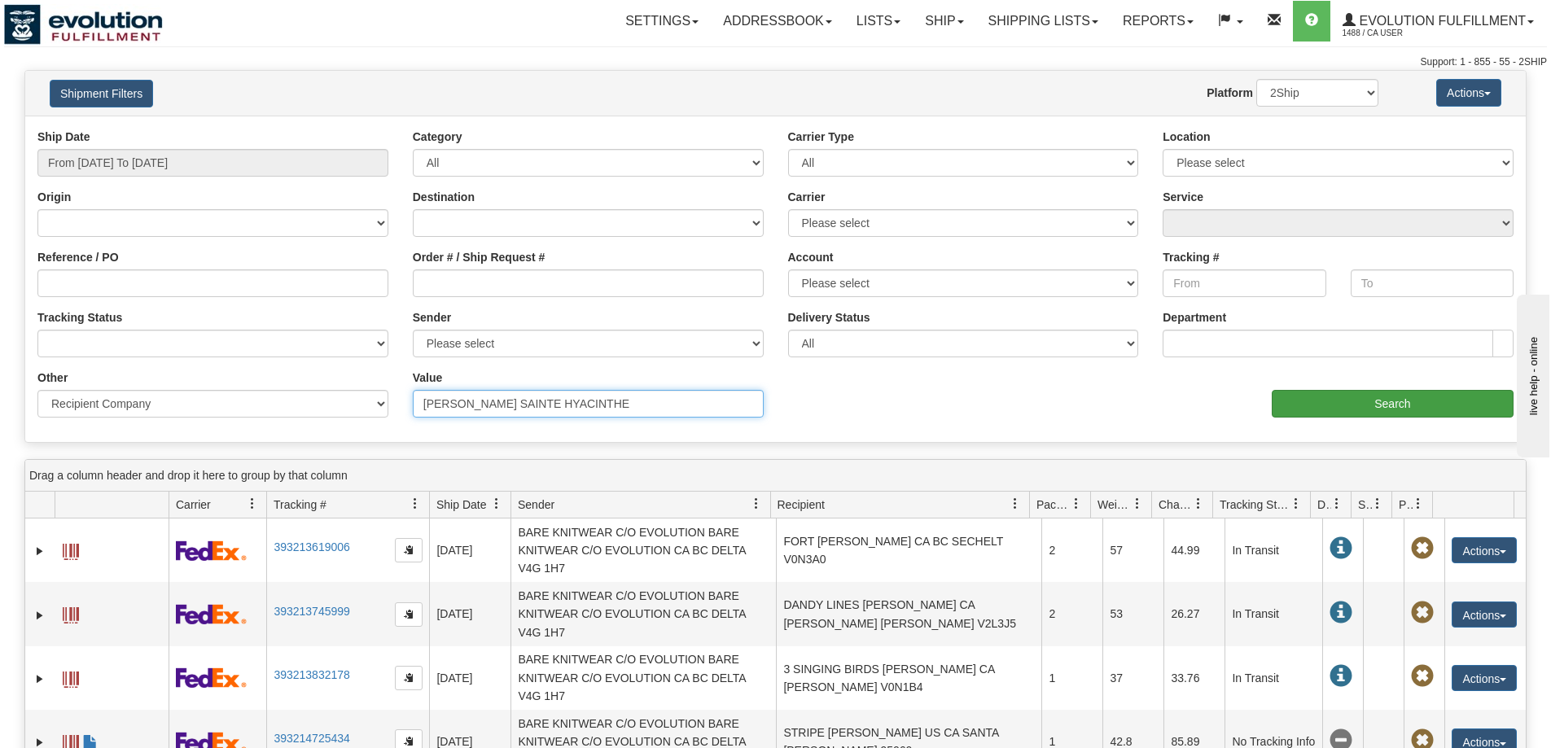 This screenshot has height=748, width=1551. What do you see at coordinates (311, 547) in the screenshot?
I see `a: 393213619006` at bounding box center [311, 547].